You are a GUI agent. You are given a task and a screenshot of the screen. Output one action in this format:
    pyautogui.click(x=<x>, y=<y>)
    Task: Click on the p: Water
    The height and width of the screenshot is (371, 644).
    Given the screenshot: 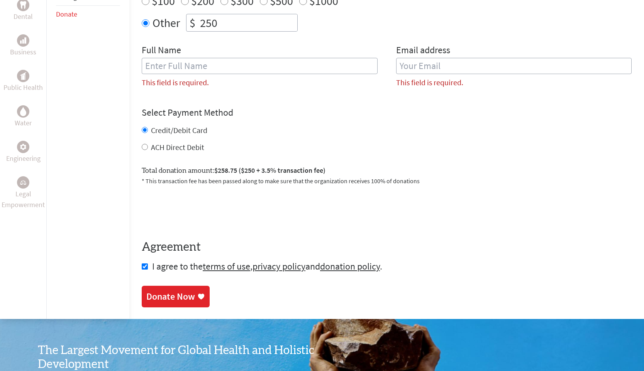 What is the action you would take?
    pyautogui.click(x=23, y=123)
    